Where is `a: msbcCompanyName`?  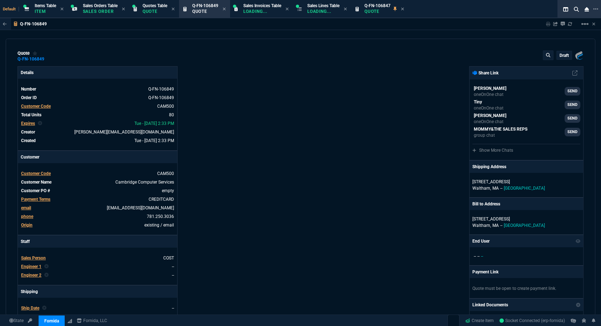 a: msbcCompanyName is located at coordinates (92, 320).